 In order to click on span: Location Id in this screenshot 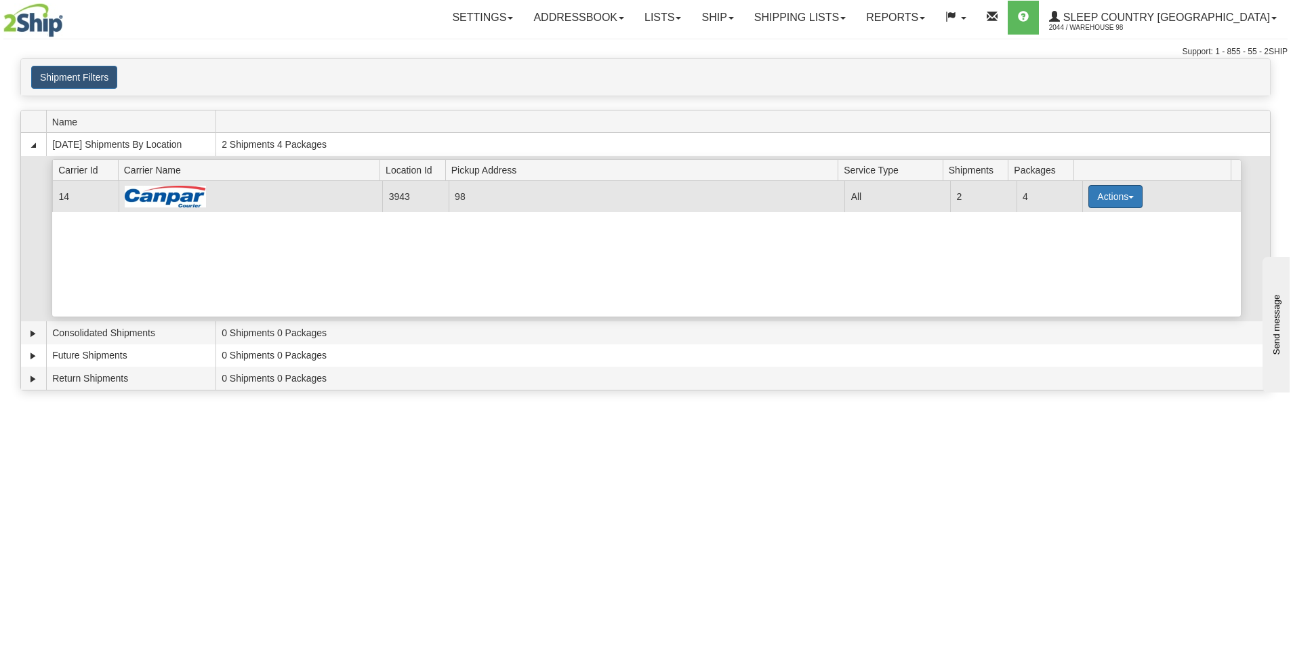, I will do `click(415, 169)`.